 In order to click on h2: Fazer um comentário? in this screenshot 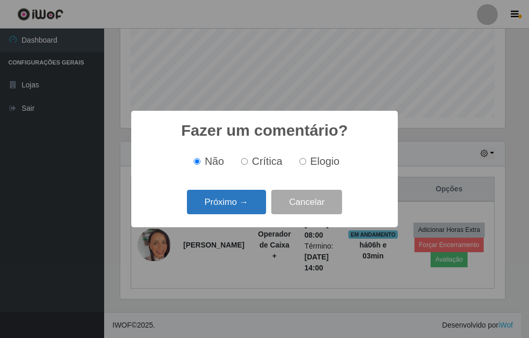, I will do `click(264, 131)`.